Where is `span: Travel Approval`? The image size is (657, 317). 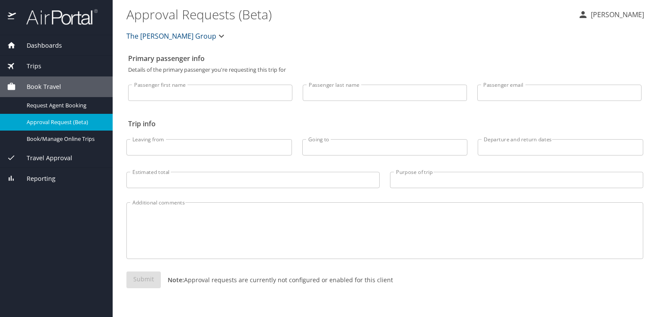
span: Travel Approval is located at coordinates (44, 158).